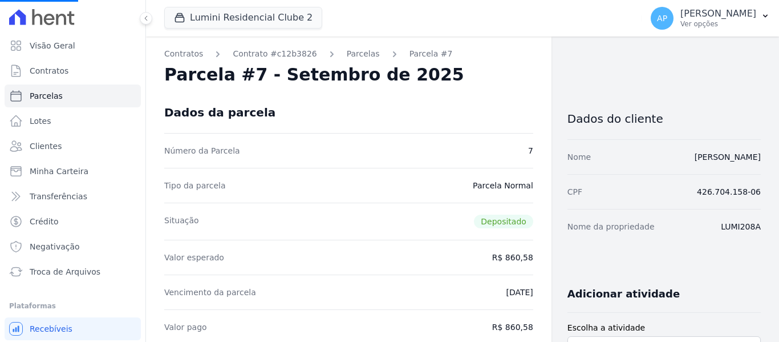 The width and height of the screenshot is (779, 342). Describe the element at coordinates (531, 151) in the screenshot. I see `dd: 7` at that location.